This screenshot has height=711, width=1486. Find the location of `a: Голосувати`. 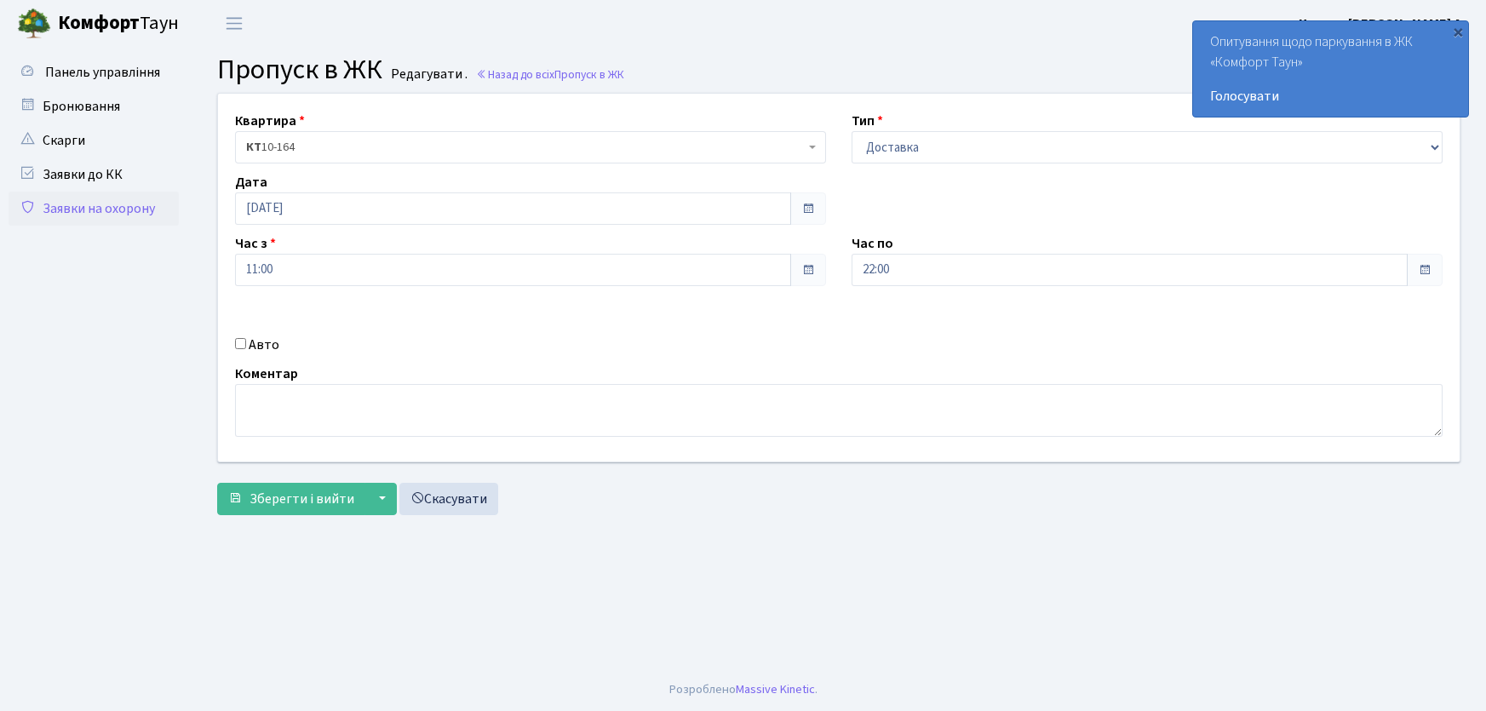

a: Голосувати is located at coordinates (1330, 96).